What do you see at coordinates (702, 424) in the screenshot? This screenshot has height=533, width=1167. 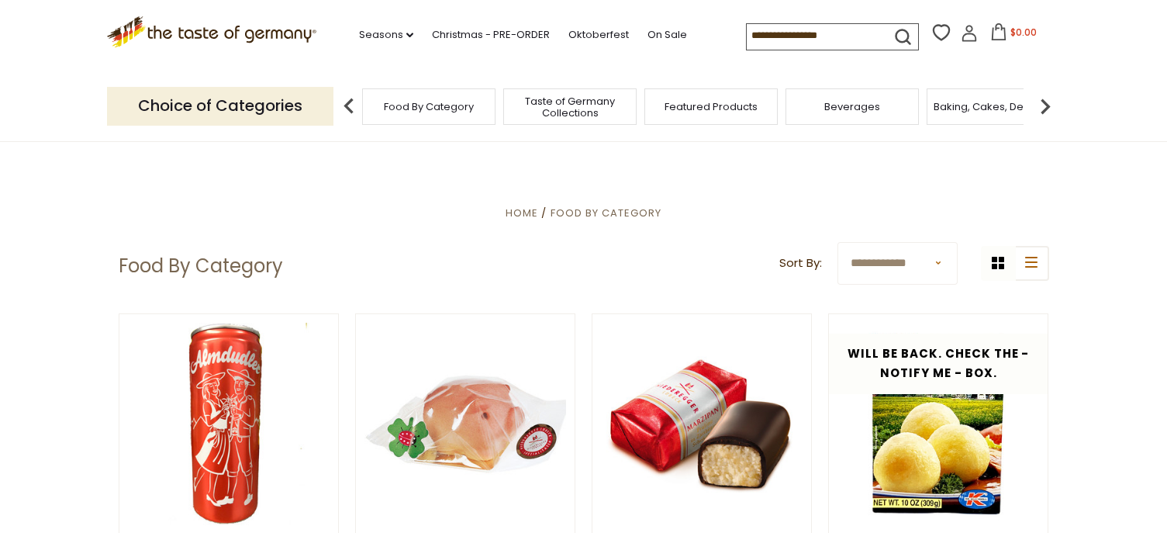 I see `img: Niederegger "Classics Petit" Dark Chocolate Covered Marzipan Loaf, 15g` at bounding box center [702, 424].